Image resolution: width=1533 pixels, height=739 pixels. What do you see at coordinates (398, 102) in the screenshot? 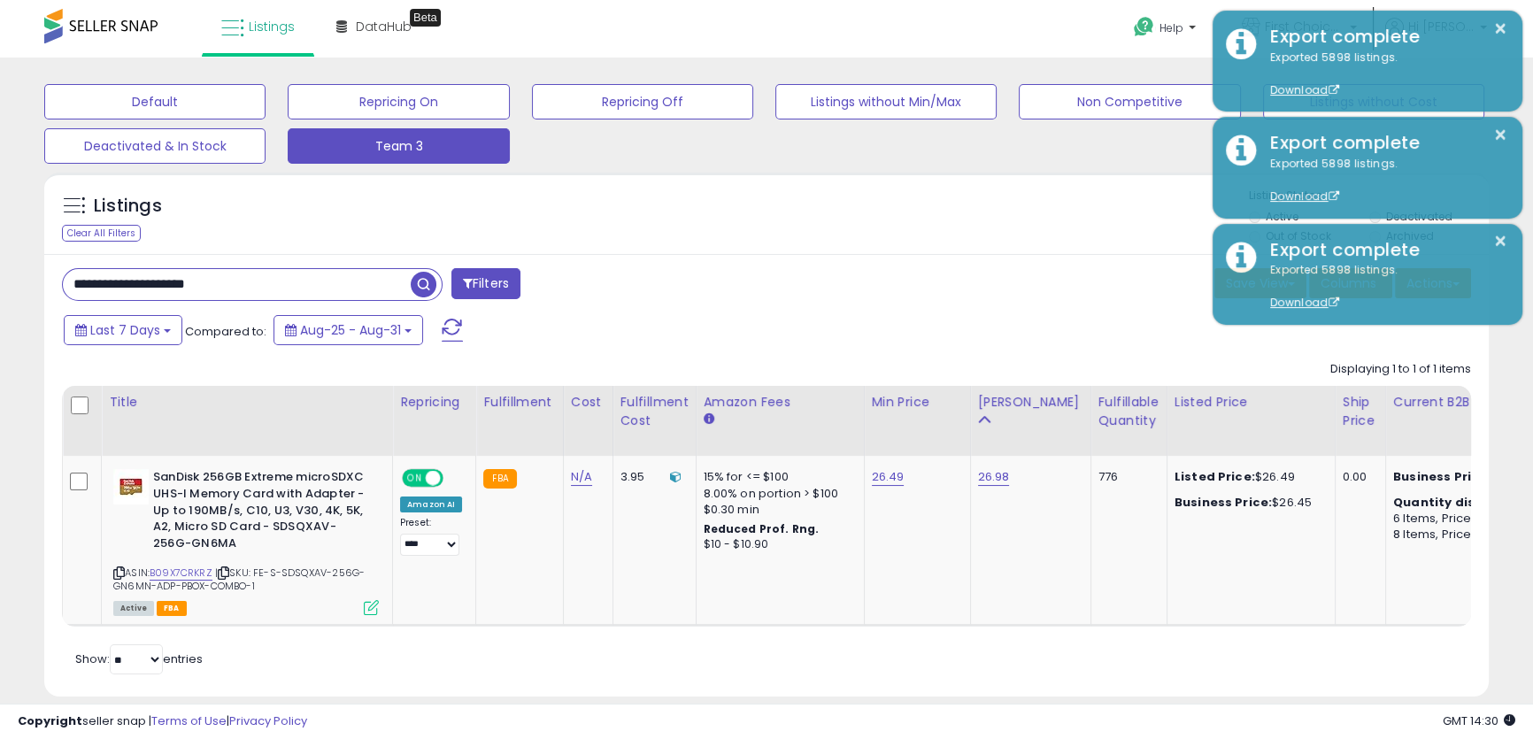
I see `button: Repricing On` at bounding box center [398, 102].